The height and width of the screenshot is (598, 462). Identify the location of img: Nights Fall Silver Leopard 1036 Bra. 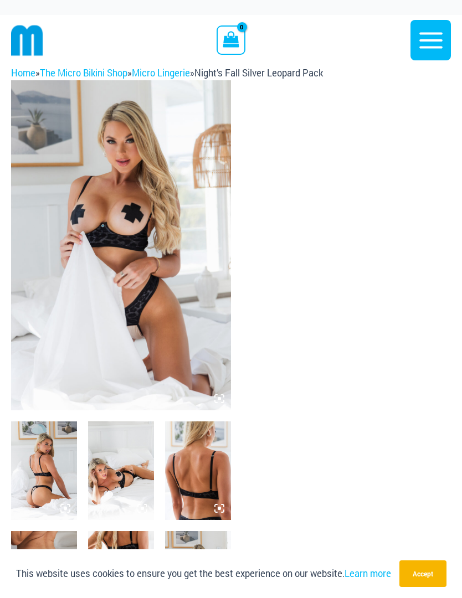
(198, 471).